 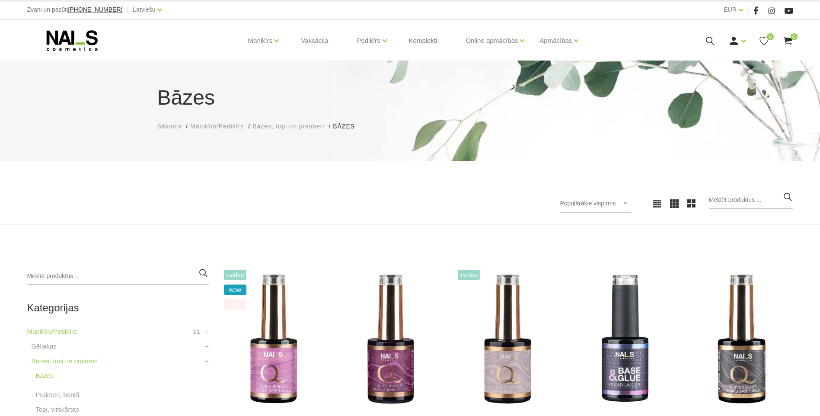 What do you see at coordinates (235, 304) in the screenshot?
I see `span: top` at bounding box center [235, 304].